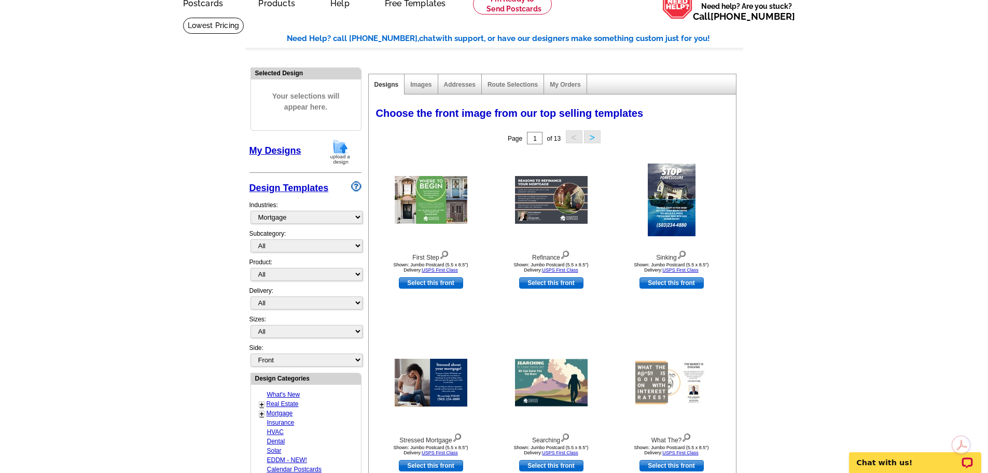 The width and height of the screenshot is (988, 473). I want to click on img: design-wizard-help-icon.png, so click(356, 186).